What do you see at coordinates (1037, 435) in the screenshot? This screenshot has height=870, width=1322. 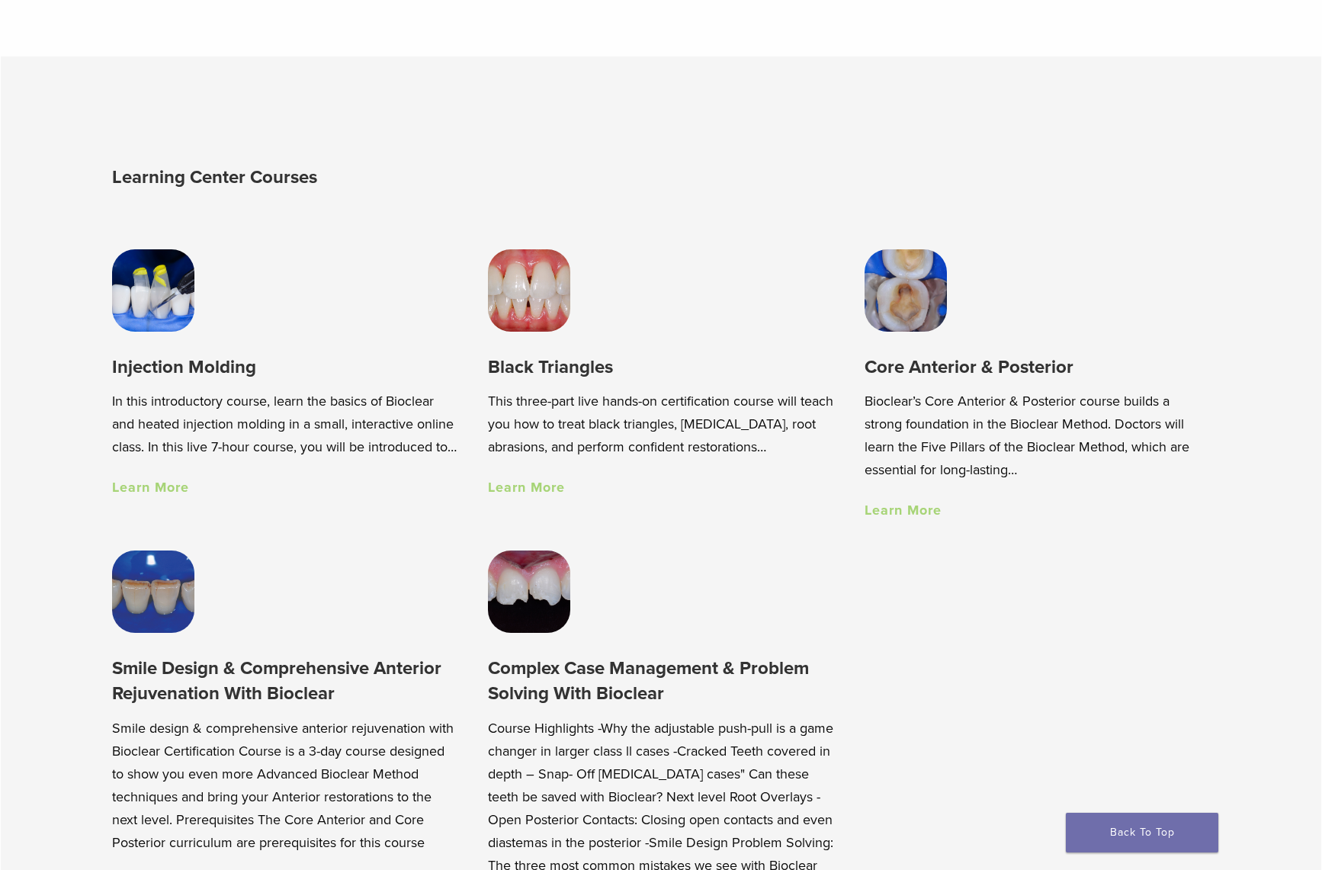 I see `p: Bioclear’s Core Anterior & Posterior course builds a strong foundation in the Bioclear Method. Do...` at bounding box center [1037, 435].